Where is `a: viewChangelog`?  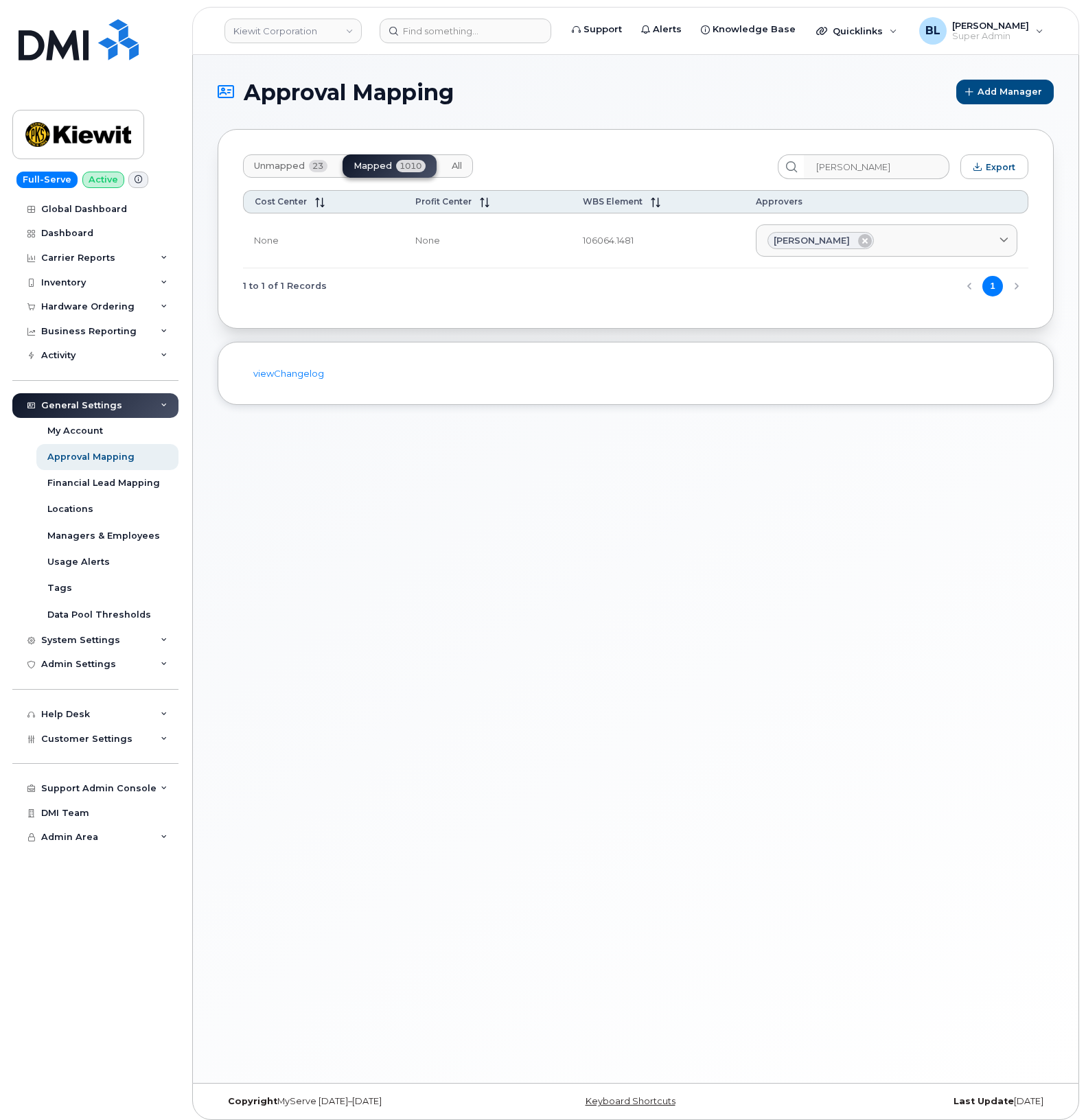 a: viewChangelog is located at coordinates (289, 373).